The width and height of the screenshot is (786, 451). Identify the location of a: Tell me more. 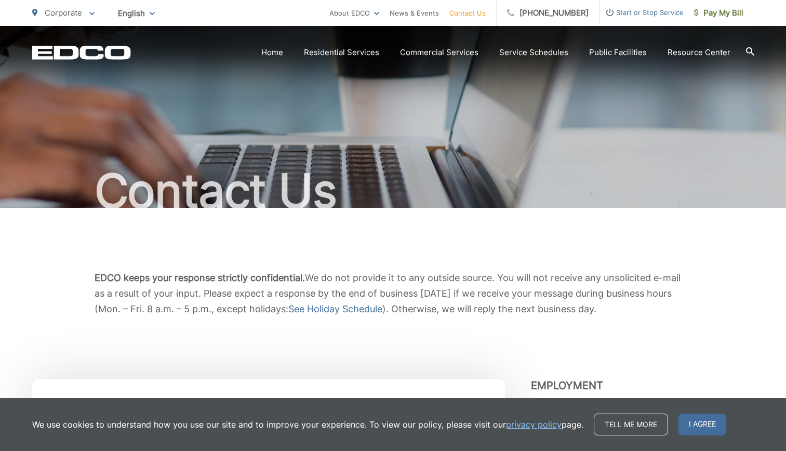
(631, 424).